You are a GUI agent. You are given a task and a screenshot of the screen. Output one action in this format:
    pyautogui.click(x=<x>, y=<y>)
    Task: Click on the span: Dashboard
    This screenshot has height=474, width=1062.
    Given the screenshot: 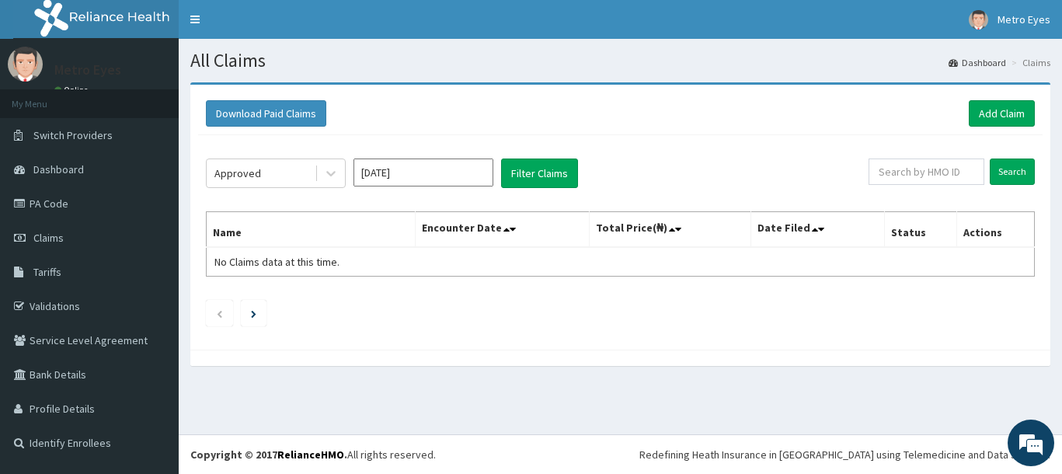 What is the action you would take?
    pyautogui.click(x=58, y=169)
    